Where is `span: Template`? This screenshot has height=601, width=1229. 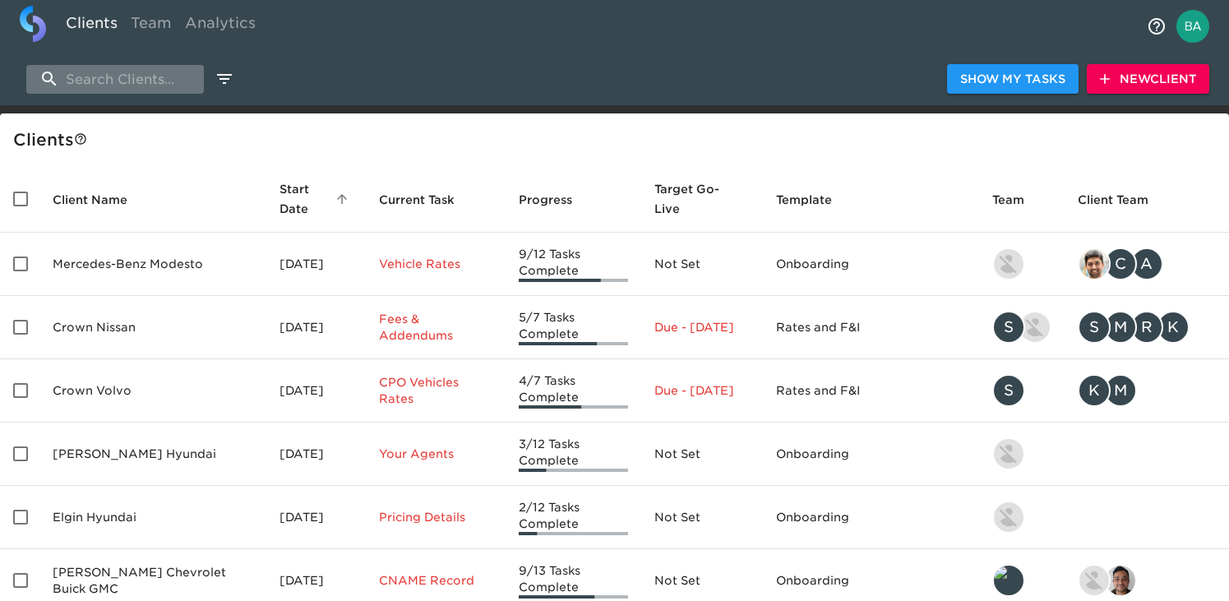 span: Template is located at coordinates (815, 200).